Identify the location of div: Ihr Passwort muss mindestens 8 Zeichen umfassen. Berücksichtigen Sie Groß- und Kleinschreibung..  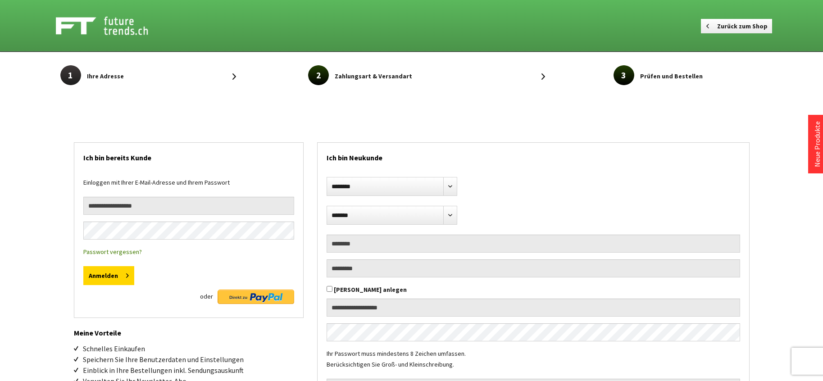
(534, 364).